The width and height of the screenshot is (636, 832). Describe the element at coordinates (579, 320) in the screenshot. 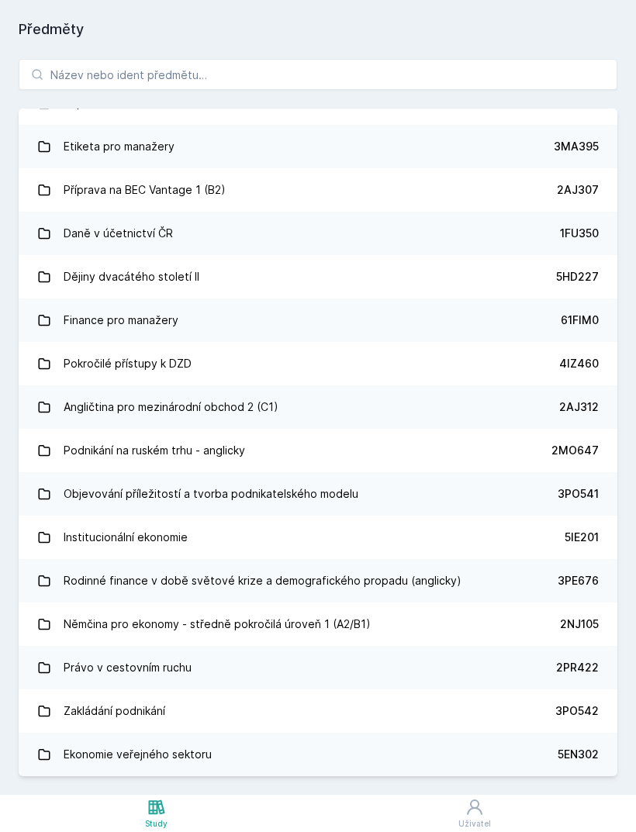

I see `div: 61FIM0` at that location.